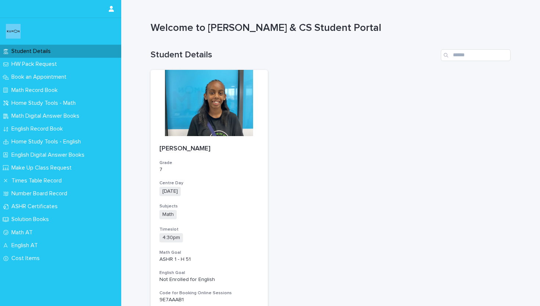 Image resolution: width=540 pixels, height=306 pixels. I want to click on h3: Centre Day, so click(209, 183).